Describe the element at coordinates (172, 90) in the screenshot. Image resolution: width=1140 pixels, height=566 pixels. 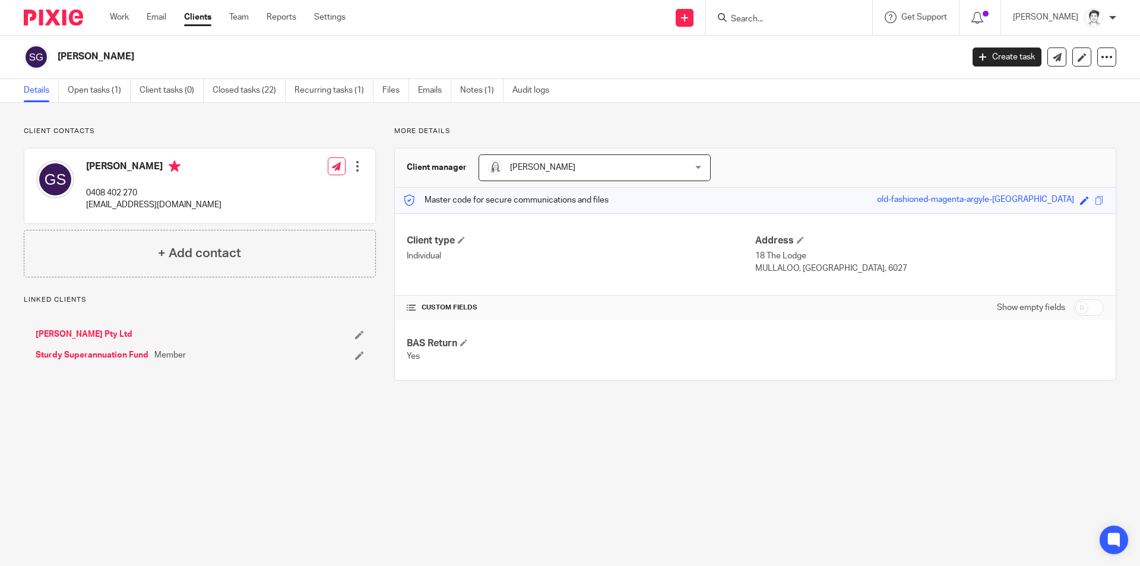
I see `a: Client tasks (0)` at that location.